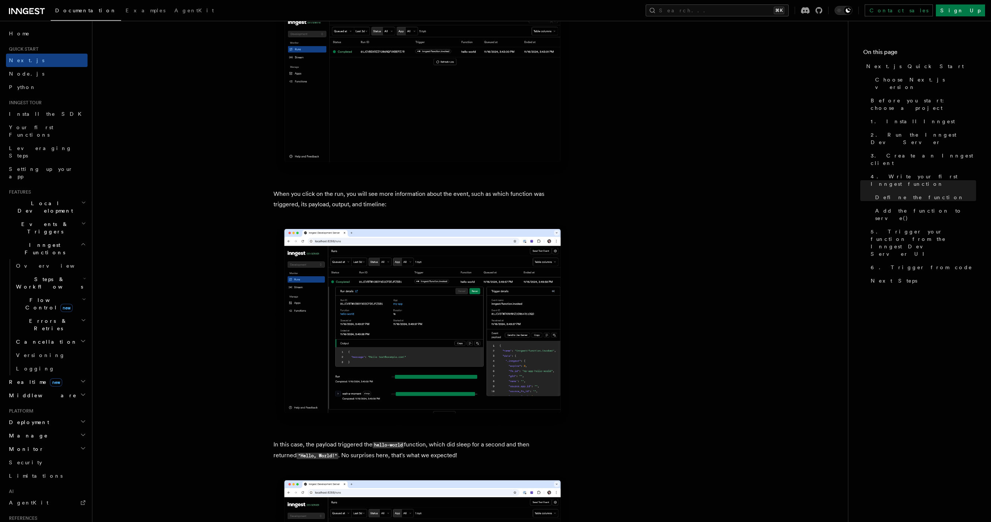 The image size is (991, 522). Describe the element at coordinates (86, 12) in the screenshot. I see `a: Documentation` at that location.